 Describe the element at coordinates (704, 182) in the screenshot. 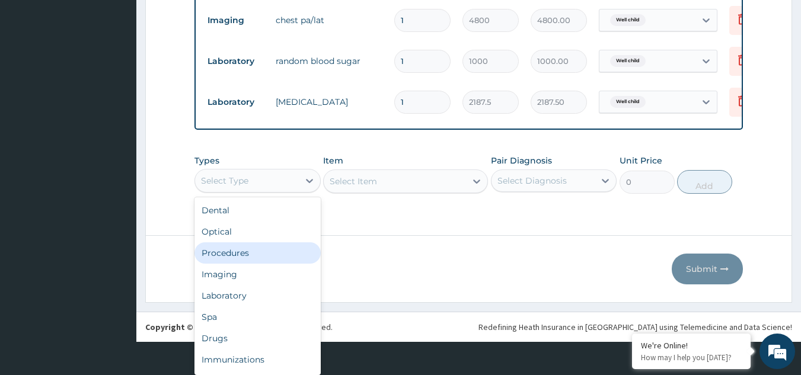

I see `button: Add` at that location.